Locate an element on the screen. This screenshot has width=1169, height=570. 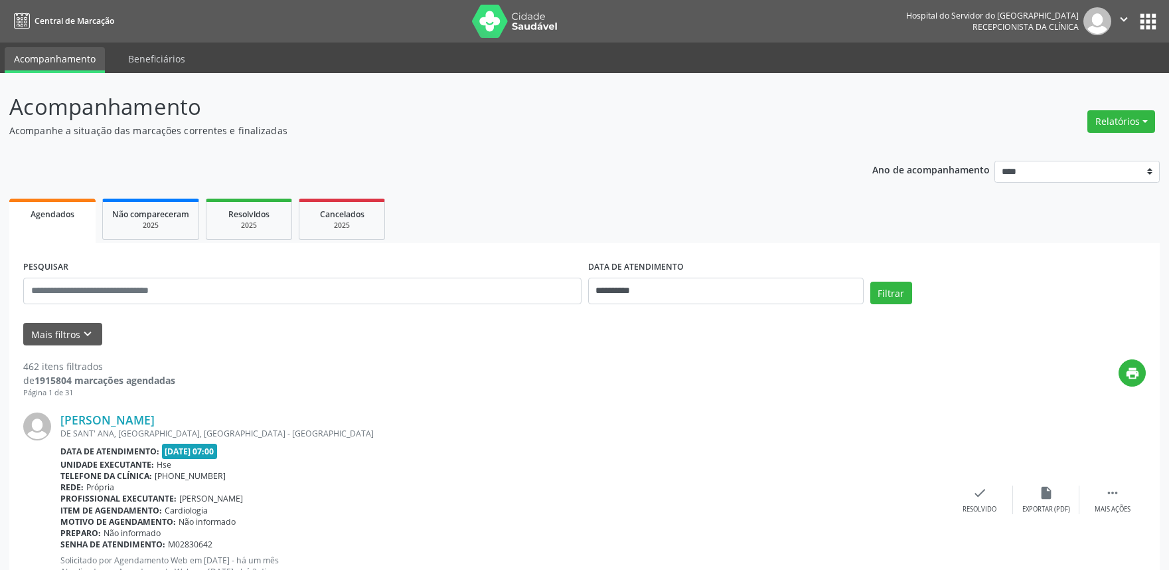
button: Relatórios is located at coordinates (1121, 121).